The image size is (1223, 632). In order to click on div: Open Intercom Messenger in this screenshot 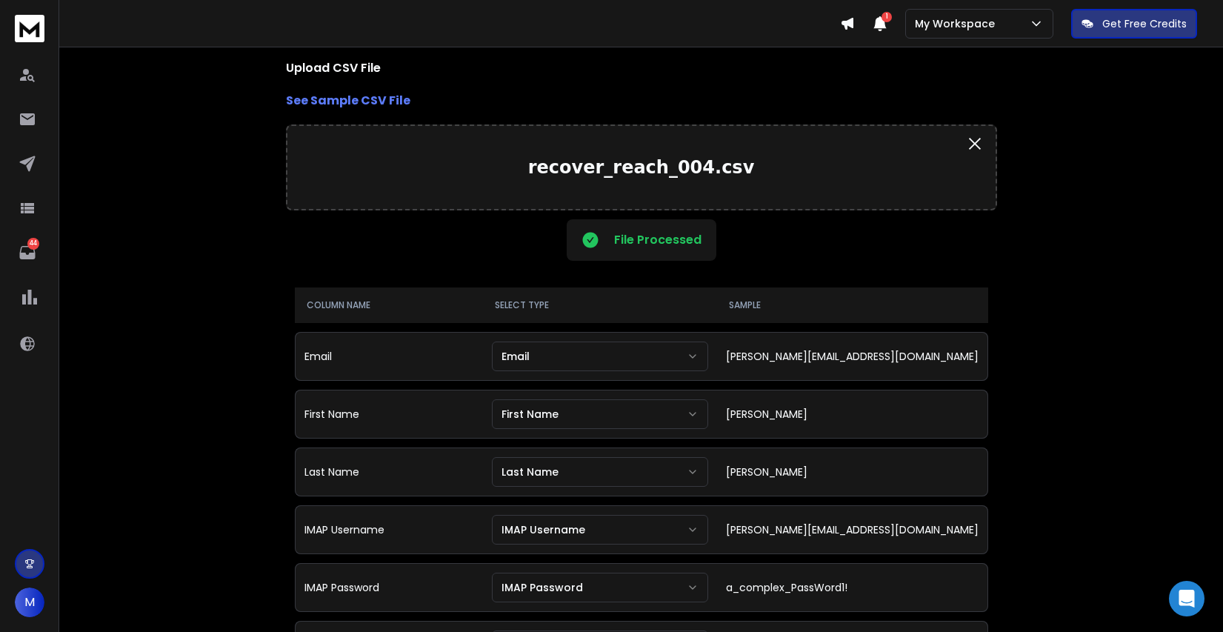, I will do `click(1187, 598)`.